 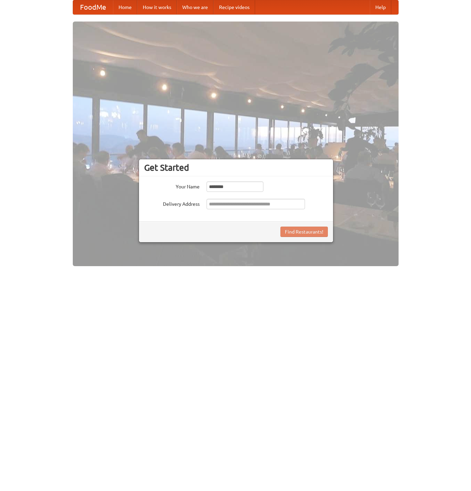 I want to click on h3: Get Started, so click(x=236, y=167).